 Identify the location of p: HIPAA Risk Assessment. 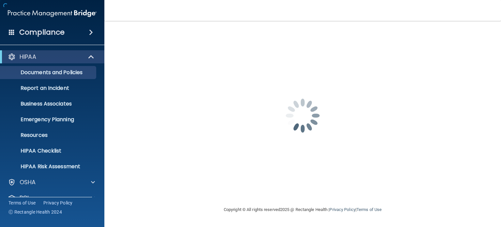
(49, 166).